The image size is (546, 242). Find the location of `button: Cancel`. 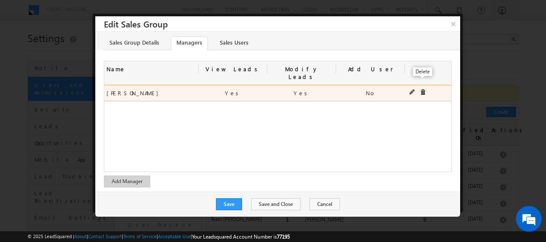

button: Cancel is located at coordinates (324, 204).